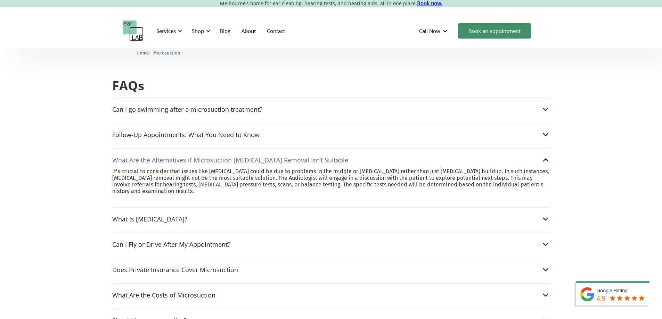 The width and height of the screenshot is (662, 319). I want to click on a: Book an appointment, so click(494, 31).